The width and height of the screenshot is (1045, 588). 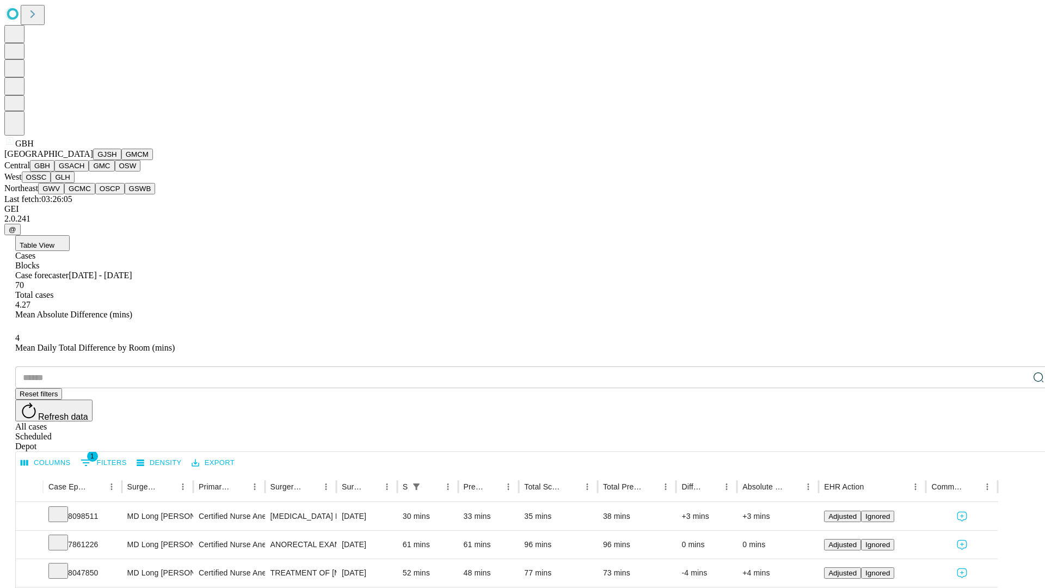 What do you see at coordinates (159, 463) in the screenshot?
I see `button: Density` at bounding box center [159, 463].